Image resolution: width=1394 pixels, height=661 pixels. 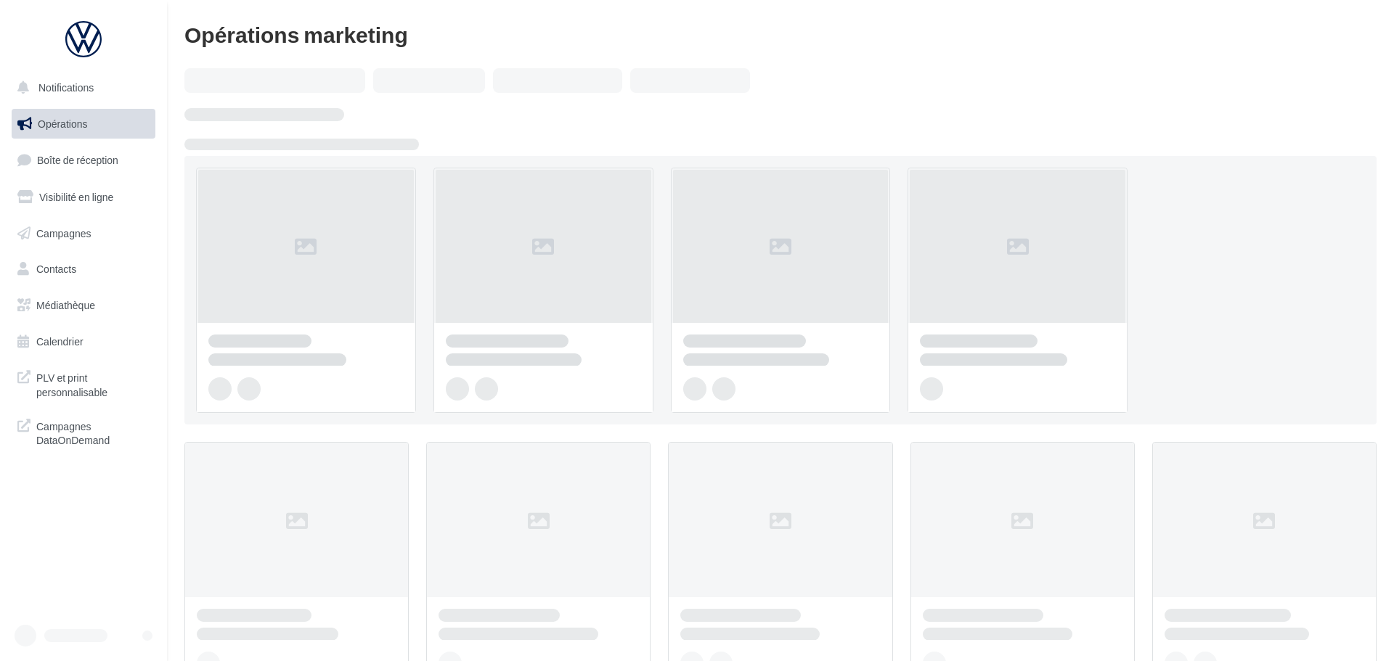 I want to click on span: Visibilité en ligne, so click(x=76, y=197).